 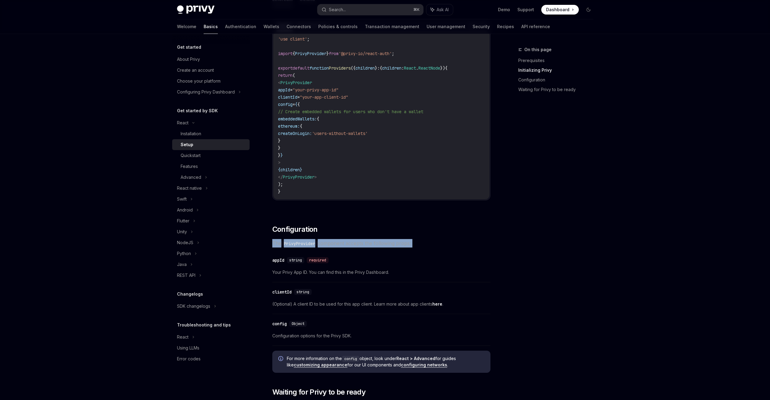 I want to click on span: (Optional) A client ID to be used for this app client. Learn more about app clients ., so click(x=381, y=304).